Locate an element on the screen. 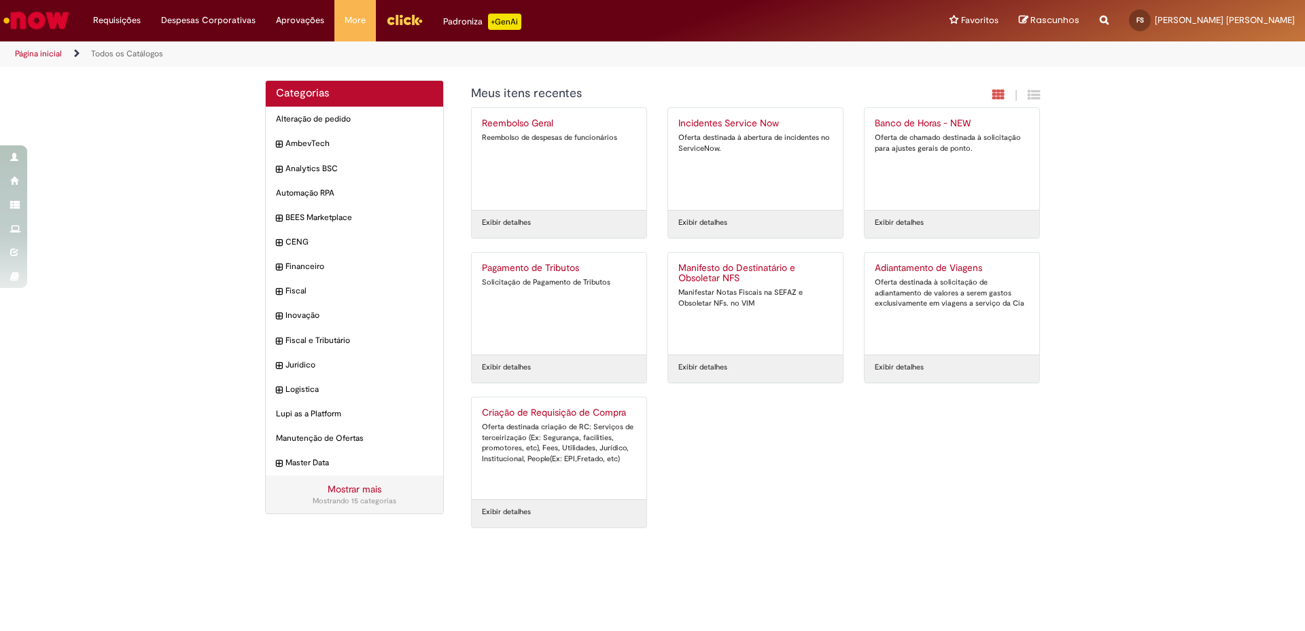  a: Incidentes Service Now Oferta destinada à abertura de incidentes no ServiceNow. is located at coordinates (755, 159).